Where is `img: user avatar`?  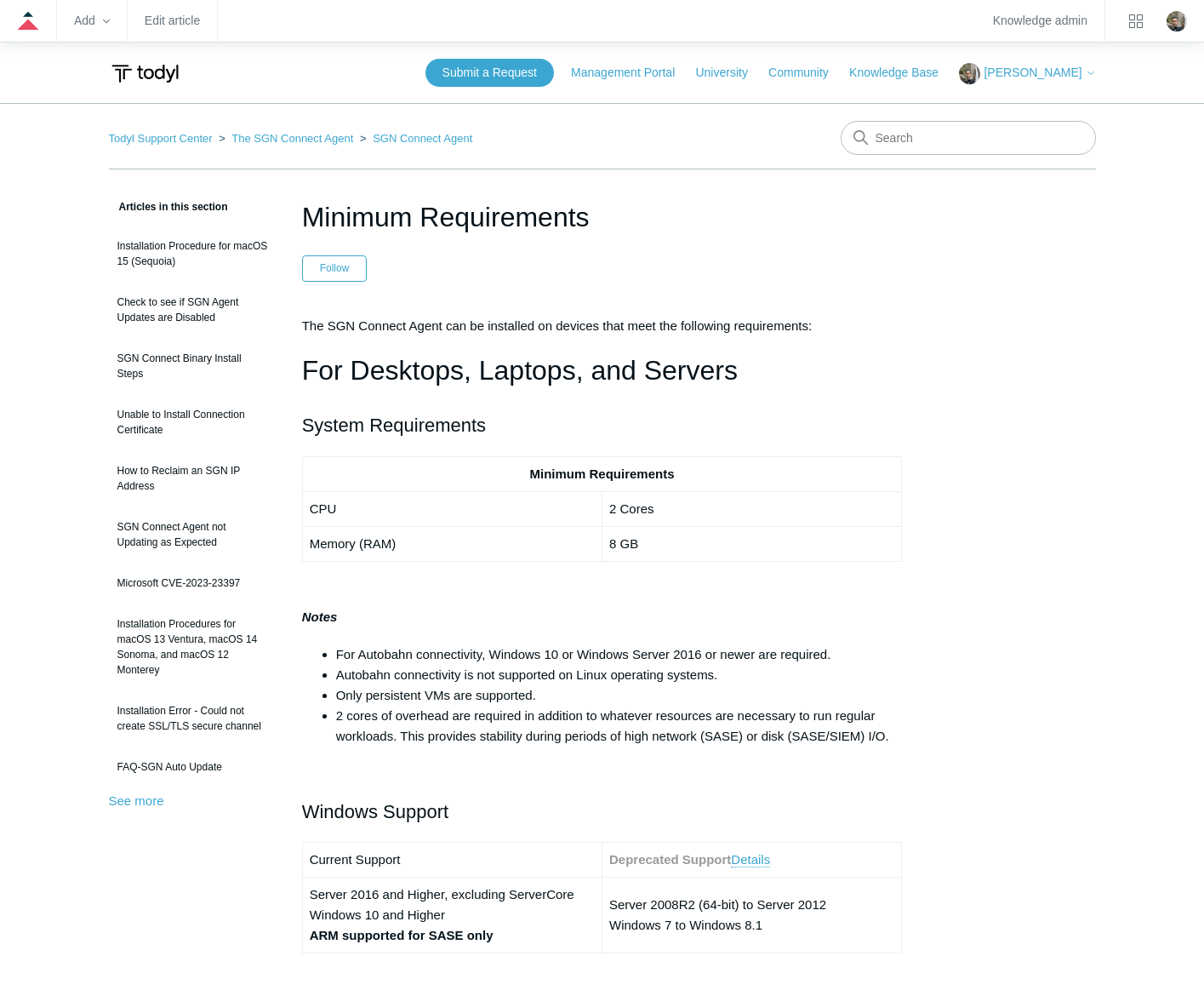
img: user avatar is located at coordinates (1176, 21).